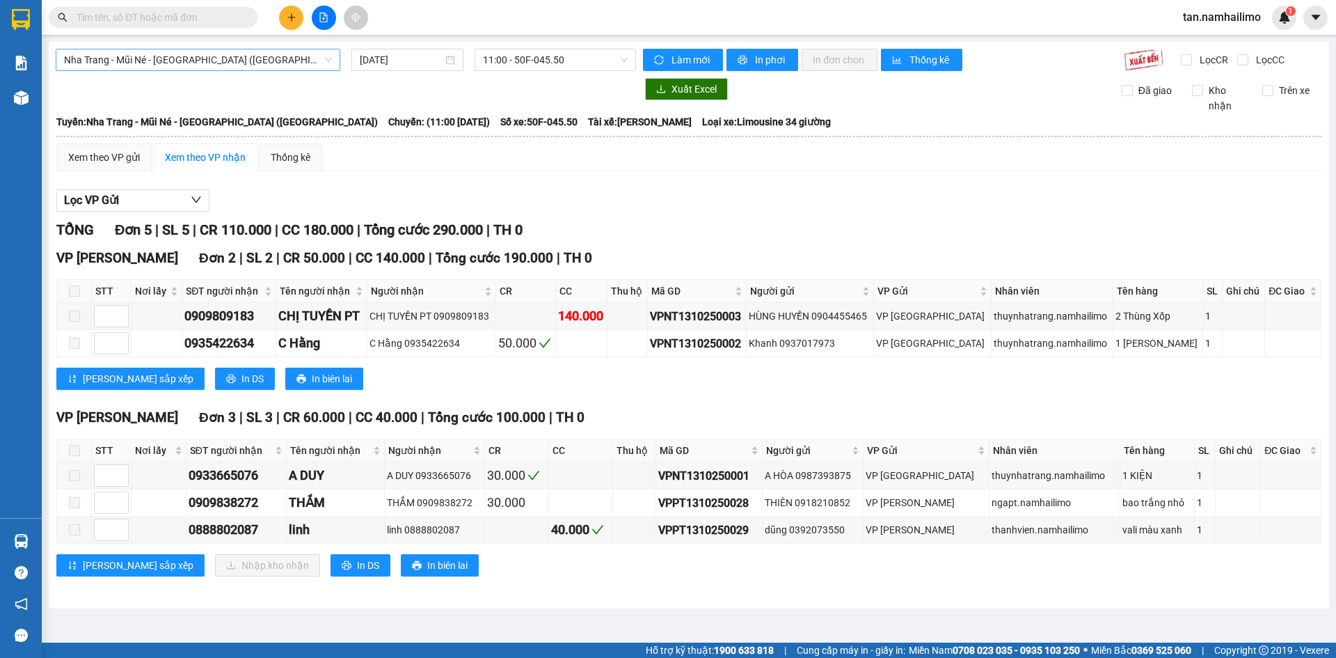 The image size is (1336, 658). Describe the element at coordinates (21, 635) in the screenshot. I see `span: message` at that location.